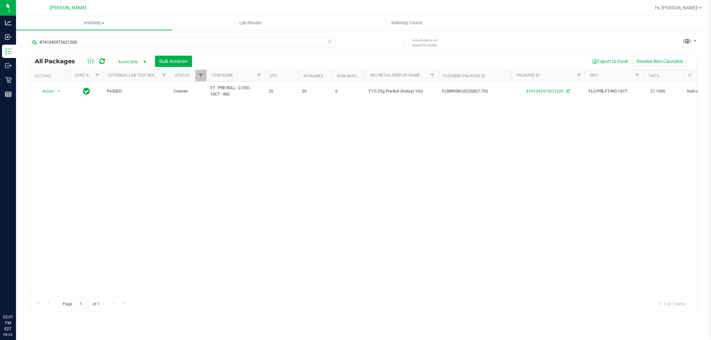 Image resolution: width=711 pixels, height=340 pixels. Describe the element at coordinates (81, 304) in the screenshot. I see `span: Page of 1` at that location.